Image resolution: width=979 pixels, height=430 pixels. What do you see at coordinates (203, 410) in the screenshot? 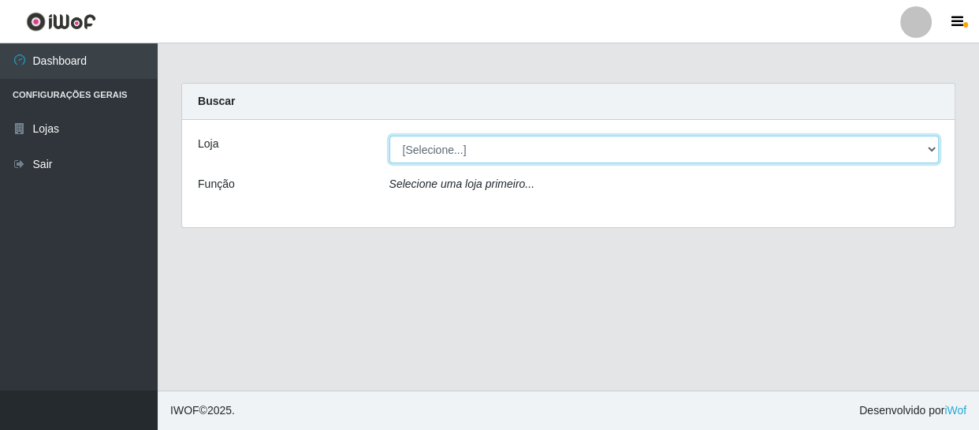
I see `span: © 2025 .` at bounding box center [203, 410].